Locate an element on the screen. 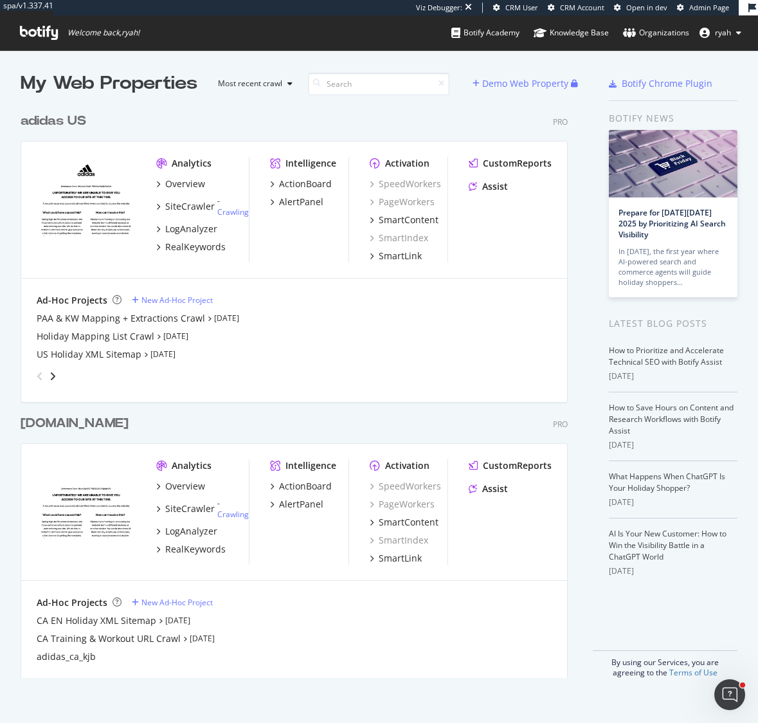 Image resolution: width=758 pixels, height=723 pixels. a: RealKeywords is located at coordinates (191, 549).